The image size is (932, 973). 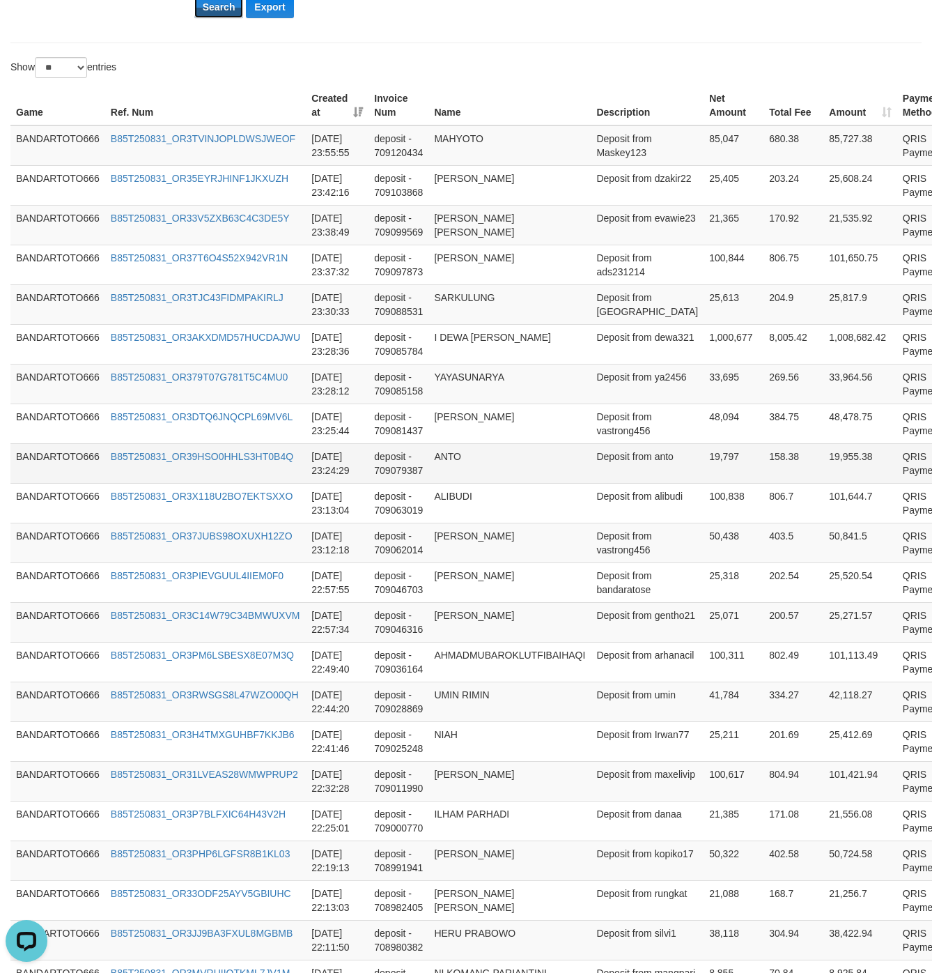 I want to click on td: 101,644.7, so click(x=861, y=502).